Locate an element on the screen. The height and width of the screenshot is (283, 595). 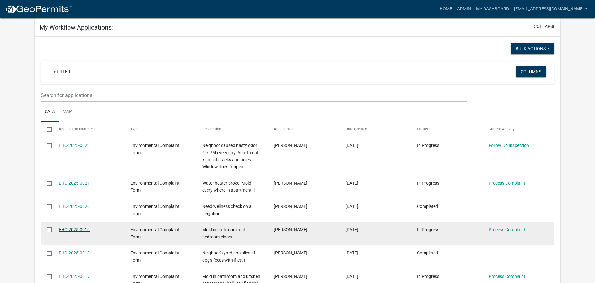
input: Search for applications is located at coordinates (254, 95).